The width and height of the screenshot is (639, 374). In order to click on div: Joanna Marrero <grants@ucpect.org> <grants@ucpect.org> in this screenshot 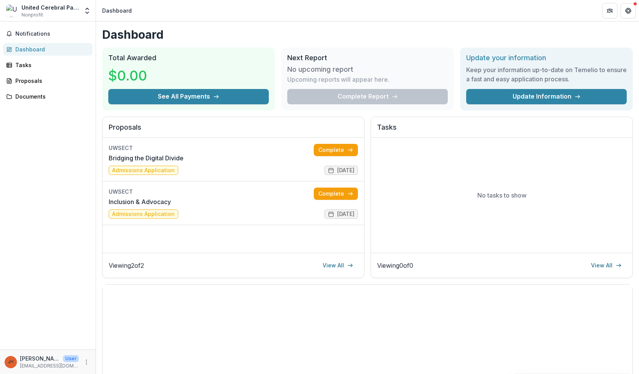, I will do `click(11, 362)`.